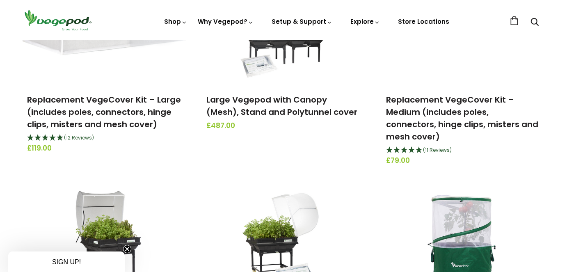  I want to click on img: Vegepod, so click(58, 20).